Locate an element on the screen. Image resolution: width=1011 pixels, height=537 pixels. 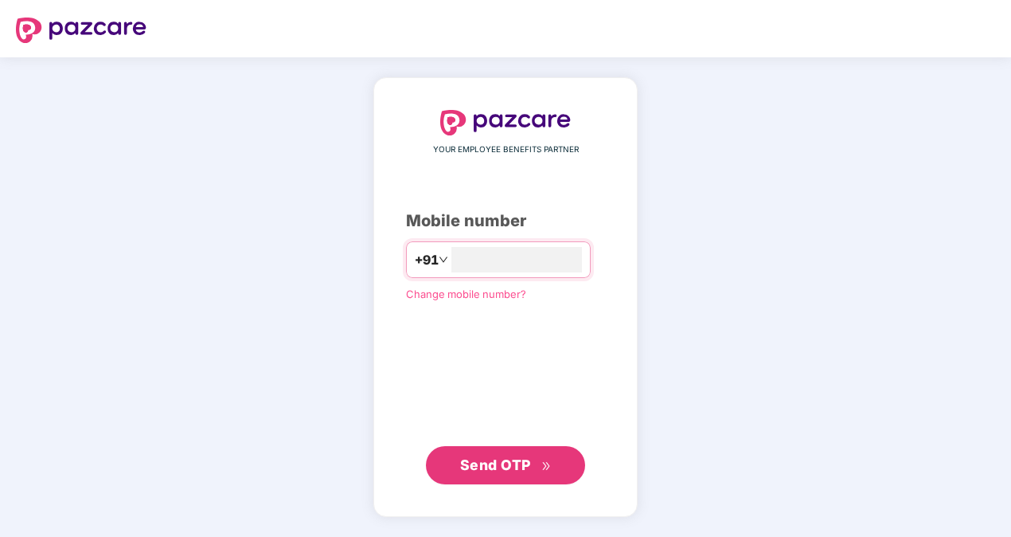
a: Change mobile number? is located at coordinates (466, 294).